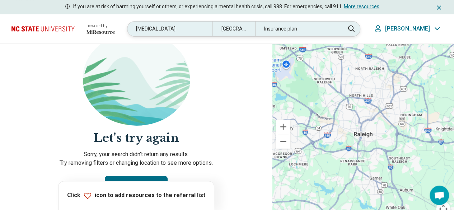 The height and width of the screenshot is (210, 454). Describe the element at coordinates (439, 195) in the screenshot. I see `div: Open chat` at that location.